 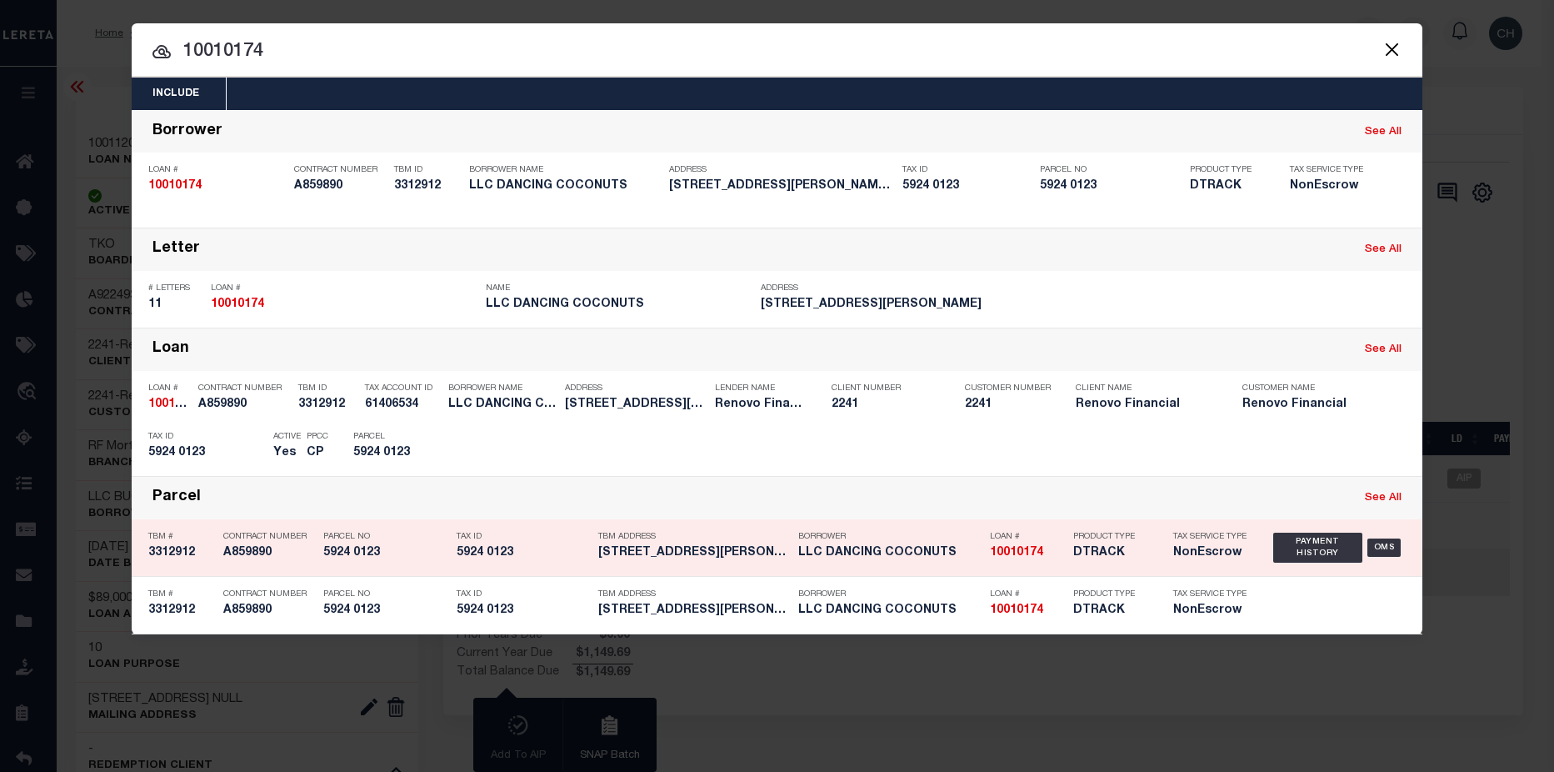 I want to click on p: Active, so click(x=287, y=437).